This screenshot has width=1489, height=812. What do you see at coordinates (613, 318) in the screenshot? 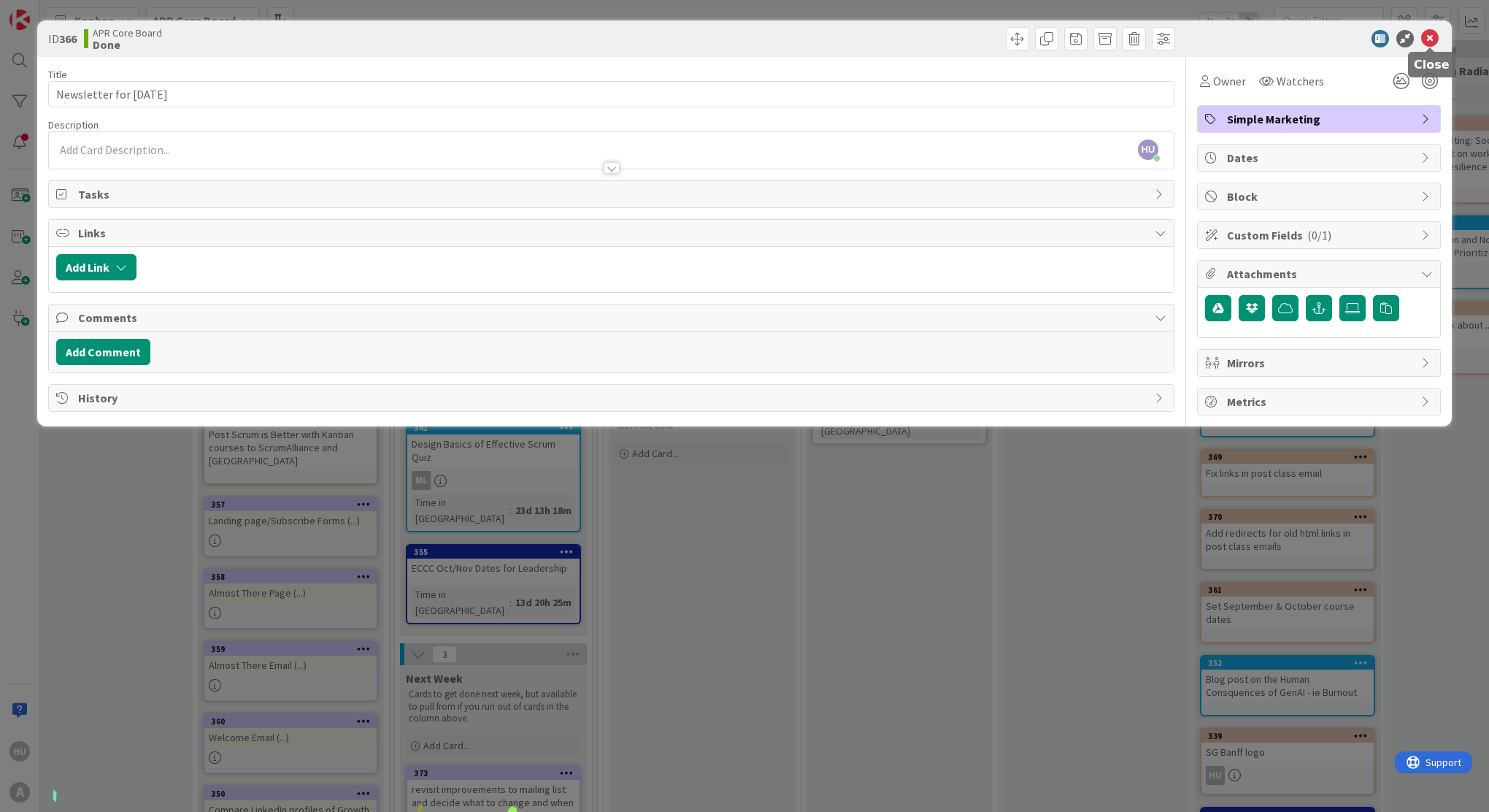
I see `span: Comments` at bounding box center [613, 318].